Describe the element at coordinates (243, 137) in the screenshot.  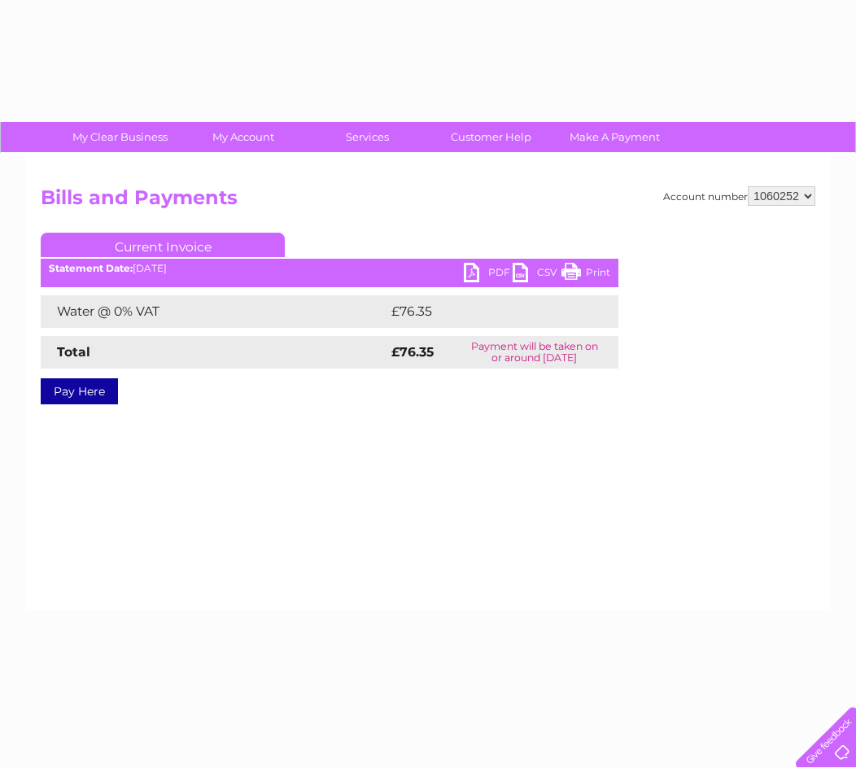
I see `a: My Account` at that location.